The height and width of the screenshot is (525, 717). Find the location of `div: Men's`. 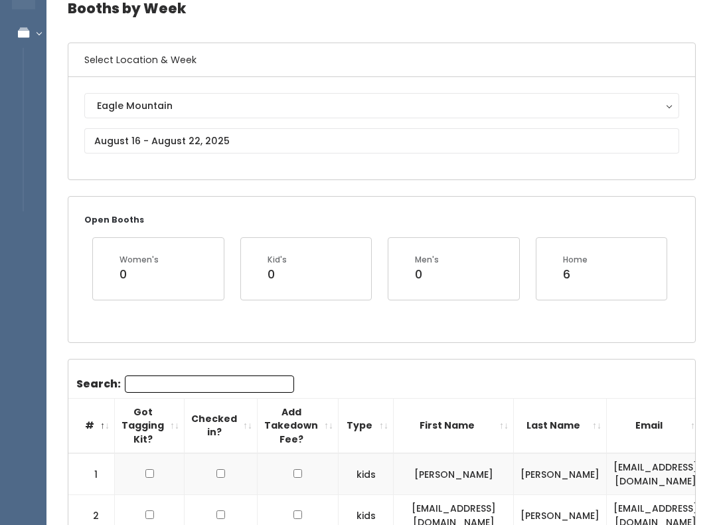

div: Men's is located at coordinates (427, 260).